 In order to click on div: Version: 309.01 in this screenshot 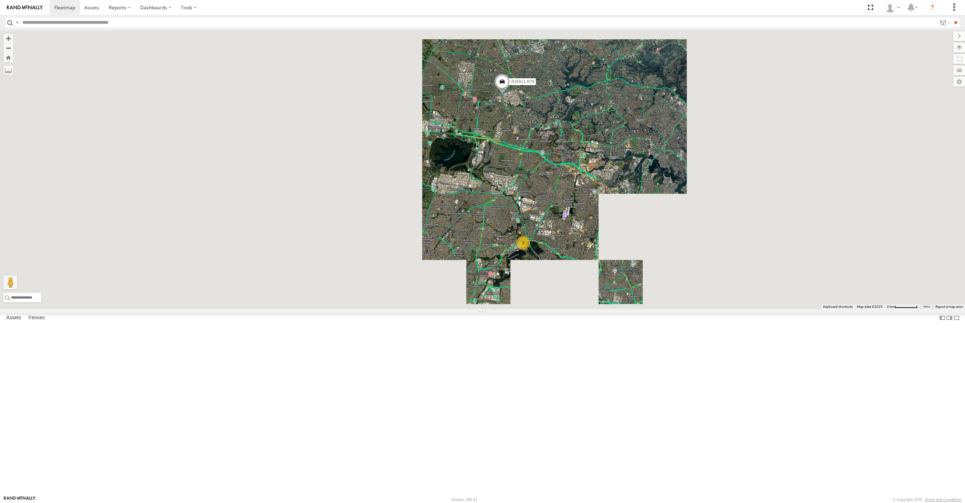, I will do `click(464, 499)`.